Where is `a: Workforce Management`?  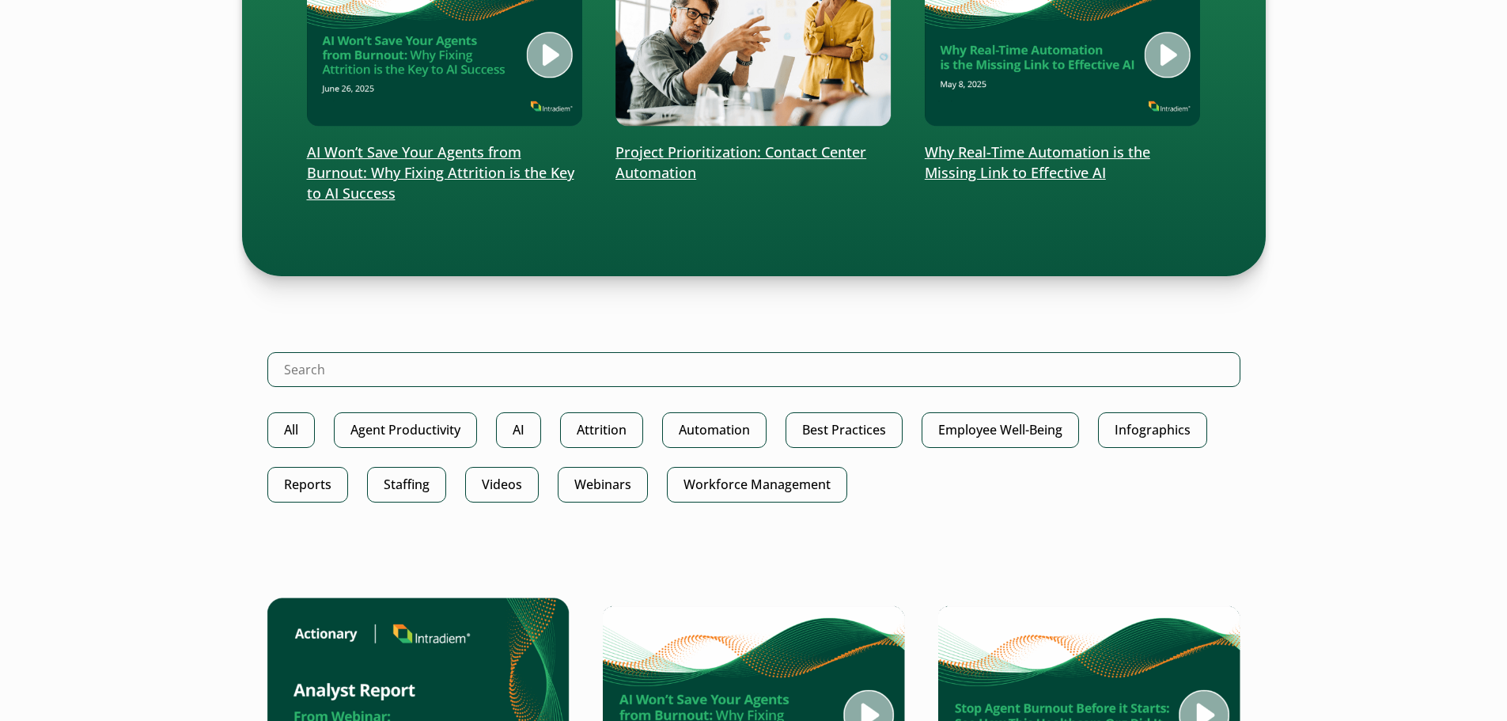
a: Workforce Management is located at coordinates (757, 484).